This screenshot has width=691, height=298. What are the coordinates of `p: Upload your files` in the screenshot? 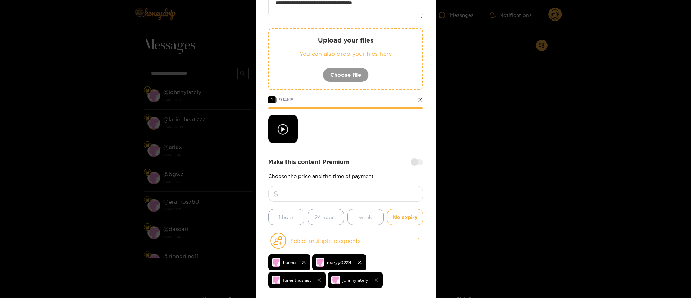 It's located at (346, 40).